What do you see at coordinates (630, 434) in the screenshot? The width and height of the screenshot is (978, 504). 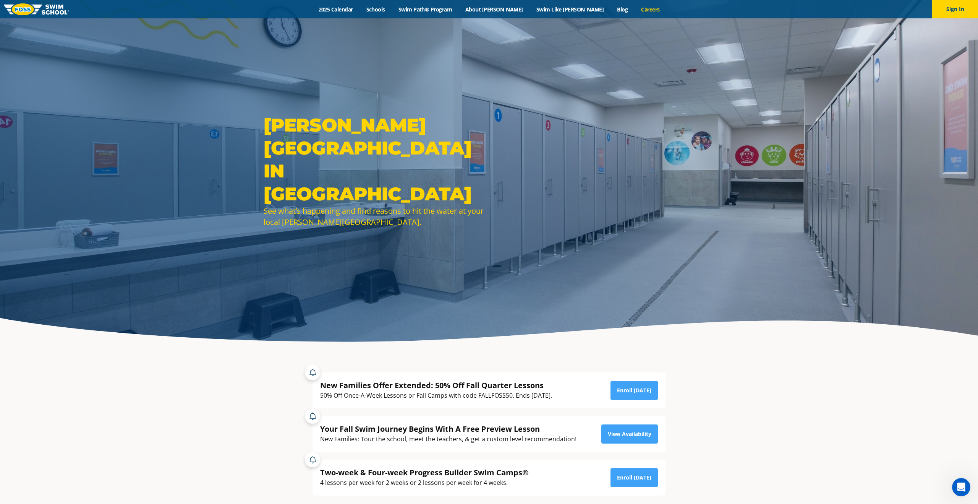 I see `a: View Availability` at bounding box center [630, 434].